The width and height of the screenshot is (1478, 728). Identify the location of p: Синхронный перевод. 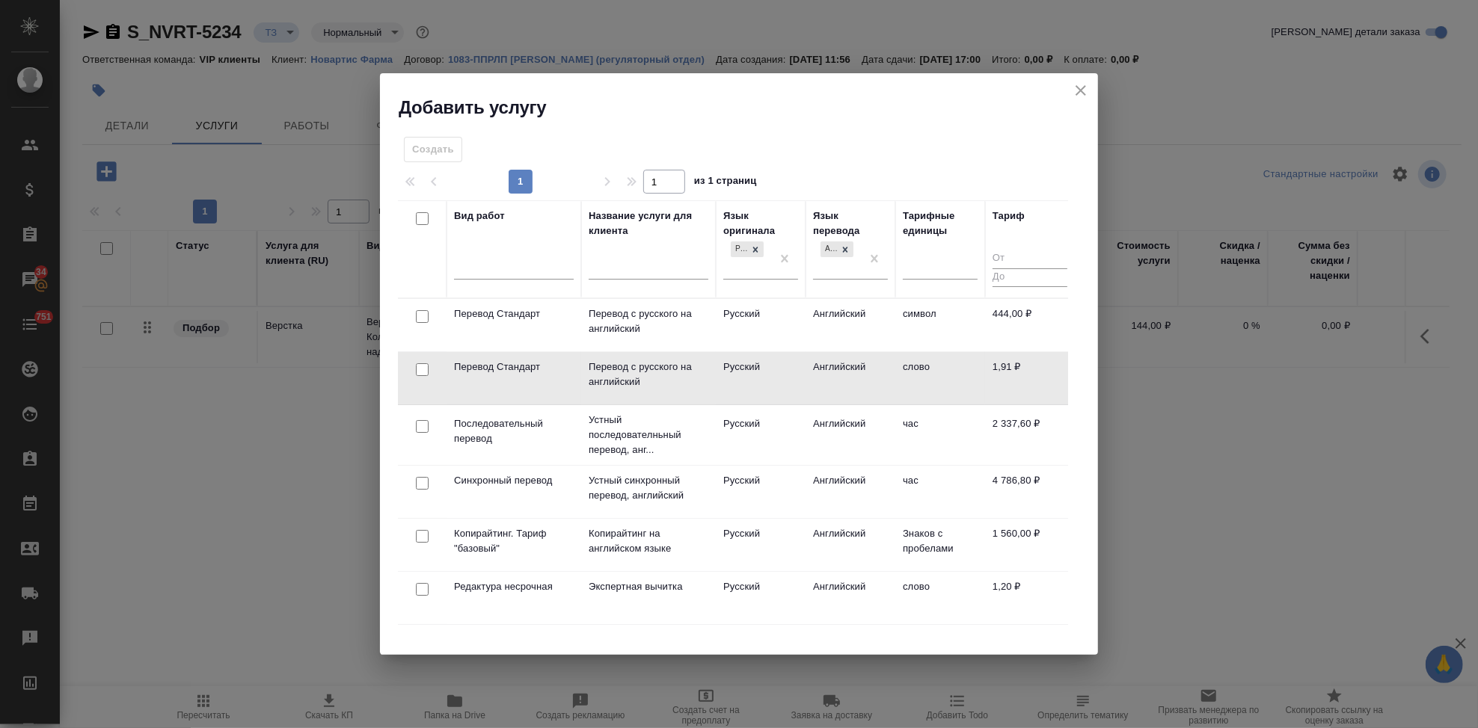
(514, 481).